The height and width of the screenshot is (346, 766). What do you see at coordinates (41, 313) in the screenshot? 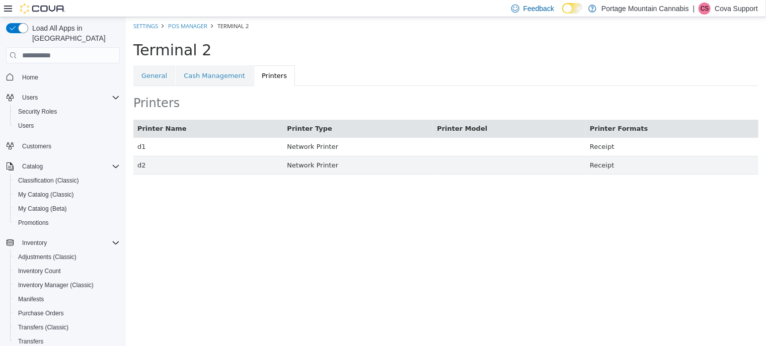
I see `a: Purchase Orders` at bounding box center [41, 313].